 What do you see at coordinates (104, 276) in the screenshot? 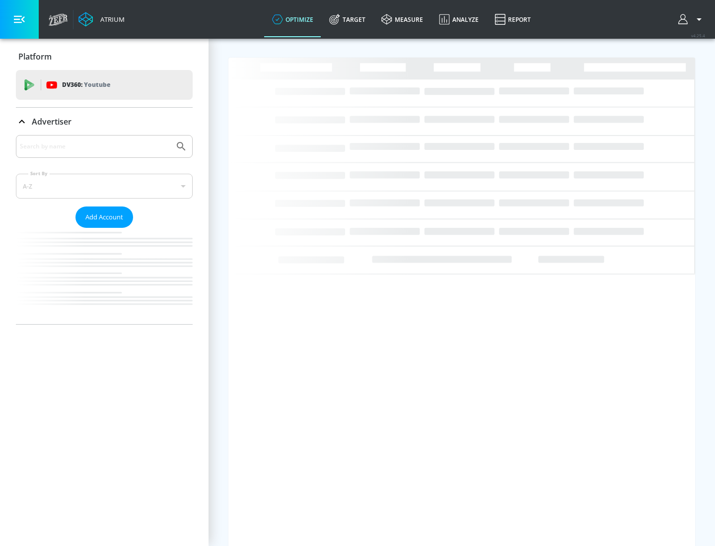
I see `nav: list of Advertiser` at bounding box center [104, 276].